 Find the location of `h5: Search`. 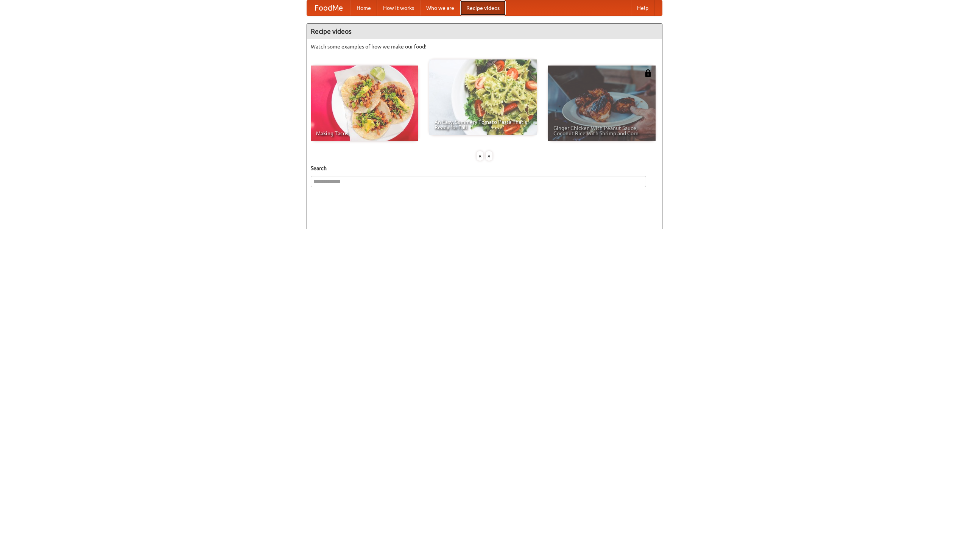

h5: Search is located at coordinates (485, 168).